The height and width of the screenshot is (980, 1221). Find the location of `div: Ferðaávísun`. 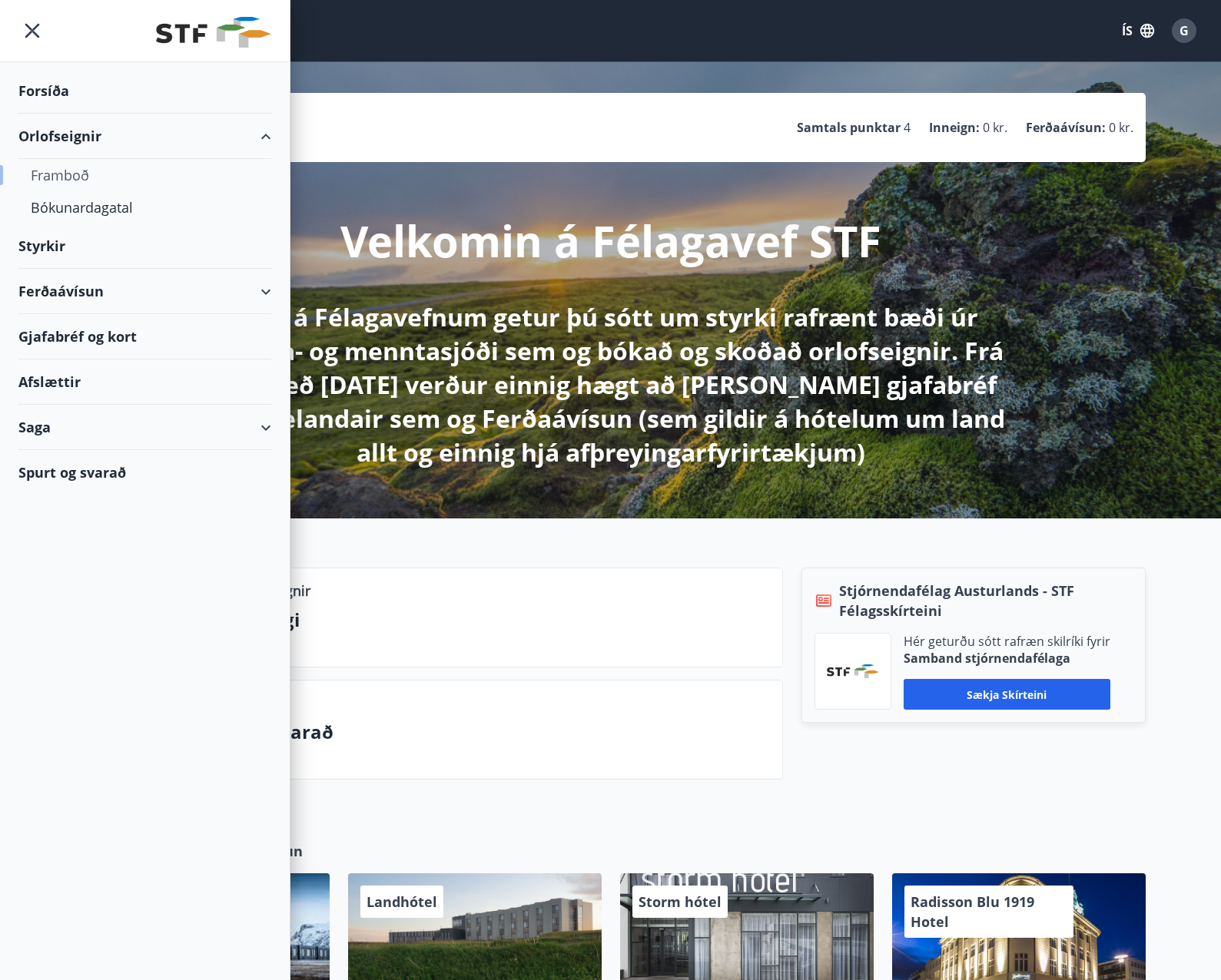

div: Ferðaávísun is located at coordinates (144, 291).